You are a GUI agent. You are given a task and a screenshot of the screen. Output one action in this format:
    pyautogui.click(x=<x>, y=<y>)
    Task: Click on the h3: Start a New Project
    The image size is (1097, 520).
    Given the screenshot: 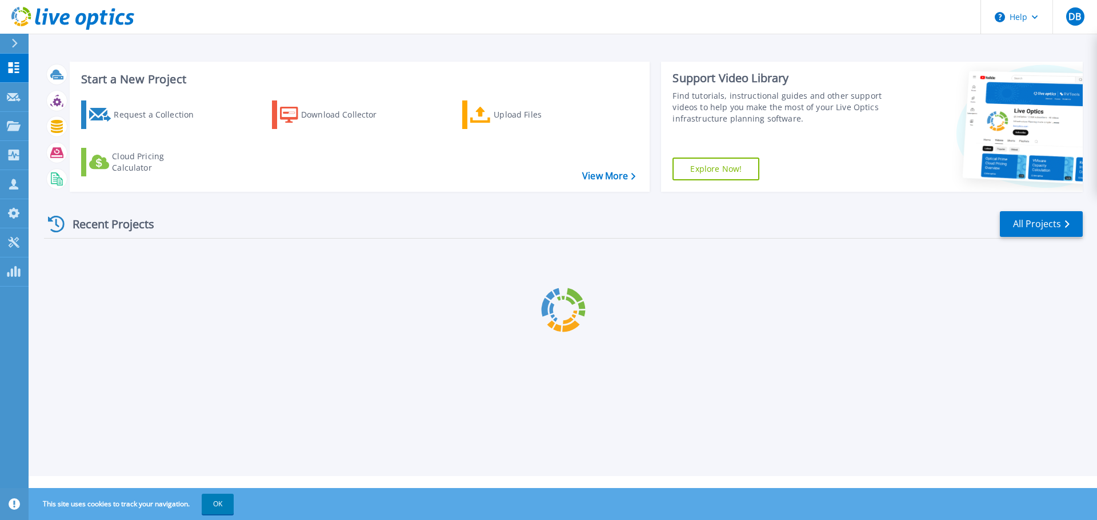 What is the action you would take?
    pyautogui.click(x=358, y=79)
    